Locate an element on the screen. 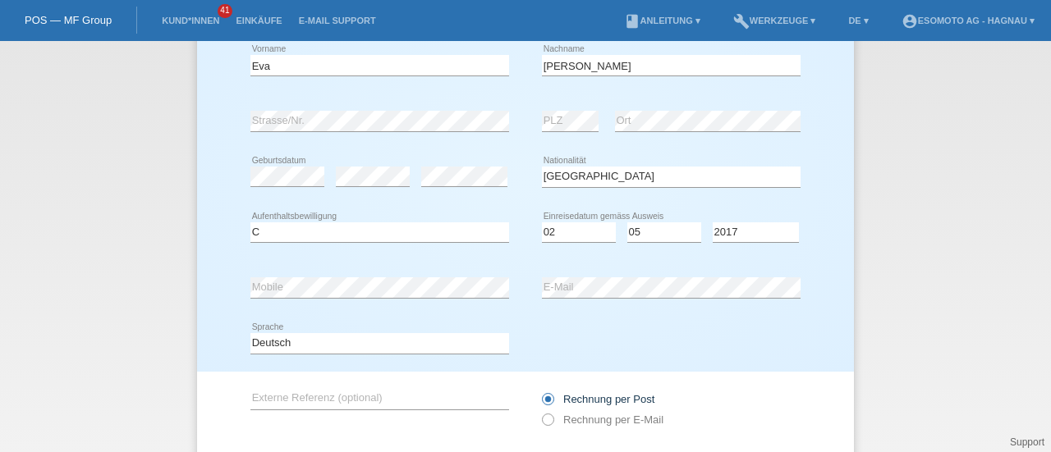 The height and width of the screenshot is (452, 1051). a: Einkäufe is located at coordinates (259, 21).